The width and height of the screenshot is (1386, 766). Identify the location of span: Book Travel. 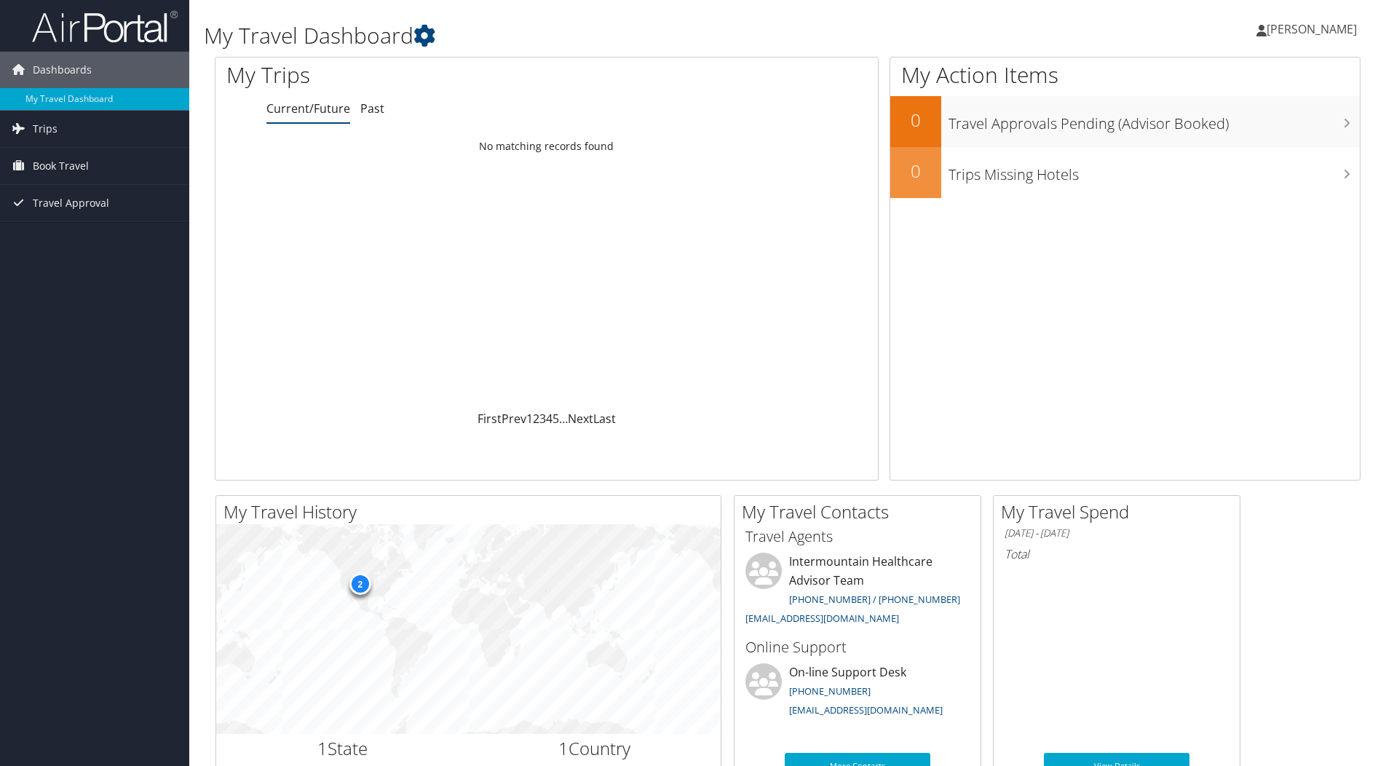
(60, 166).